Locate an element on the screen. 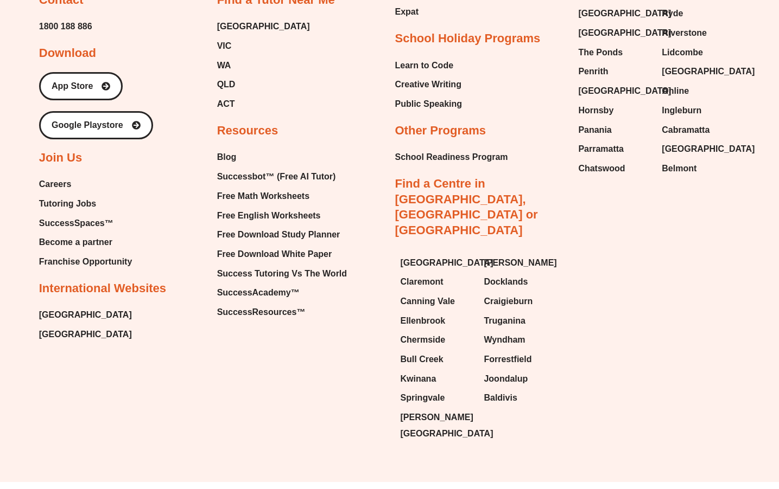 The height and width of the screenshot is (489, 779). a: Forrestfield is located at coordinates (520, 360).